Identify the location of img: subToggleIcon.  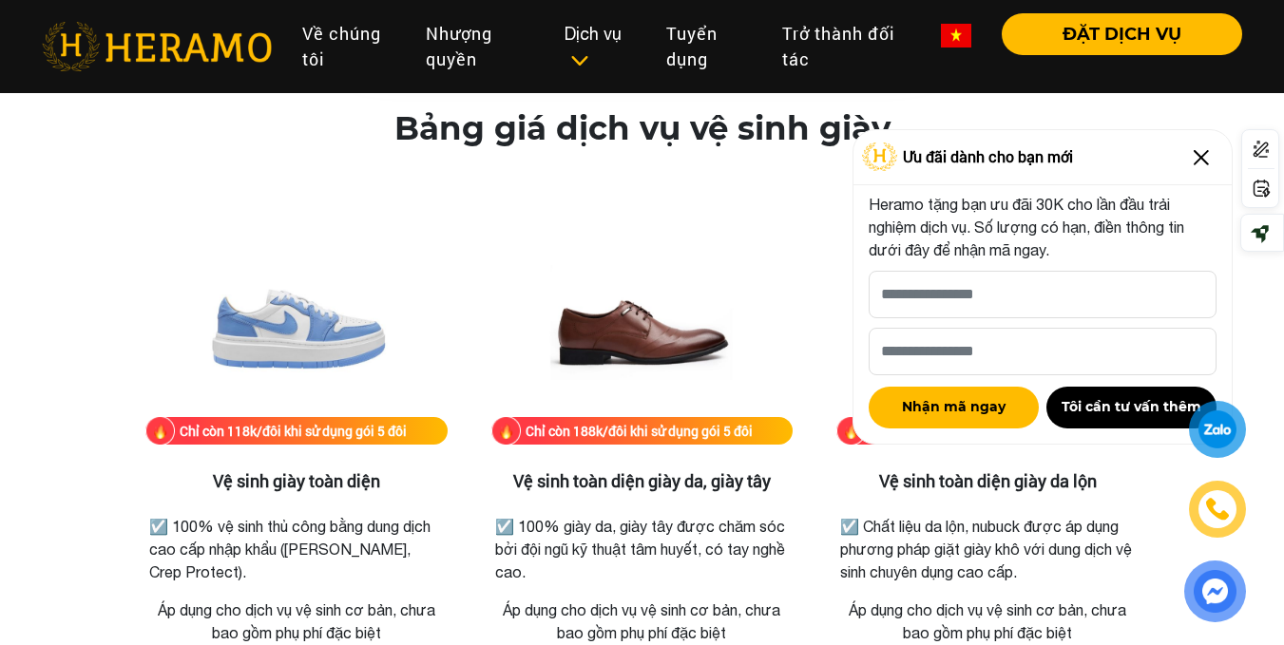
(579, 61).